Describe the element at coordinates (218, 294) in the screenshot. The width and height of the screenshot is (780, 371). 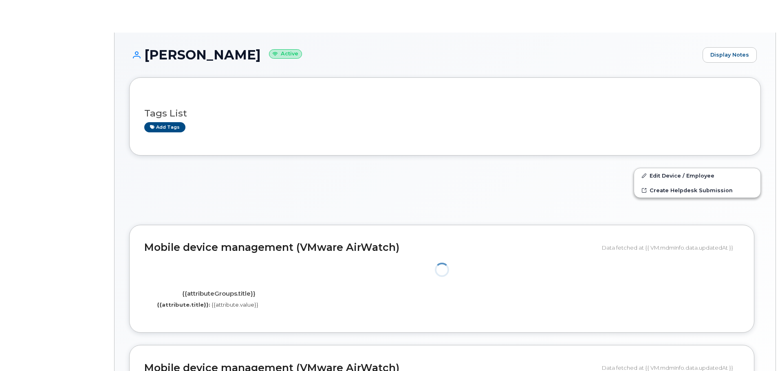
I see `h4: {{attributeGroups.title}}` at that location.